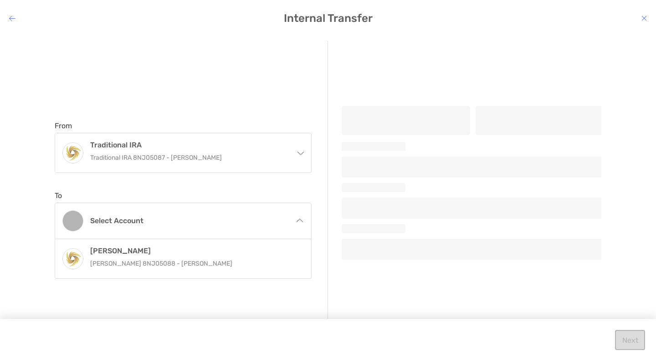  What do you see at coordinates (189, 144) in the screenshot?
I see `h4: Traditional IRA` at bounding box center [189, 144].